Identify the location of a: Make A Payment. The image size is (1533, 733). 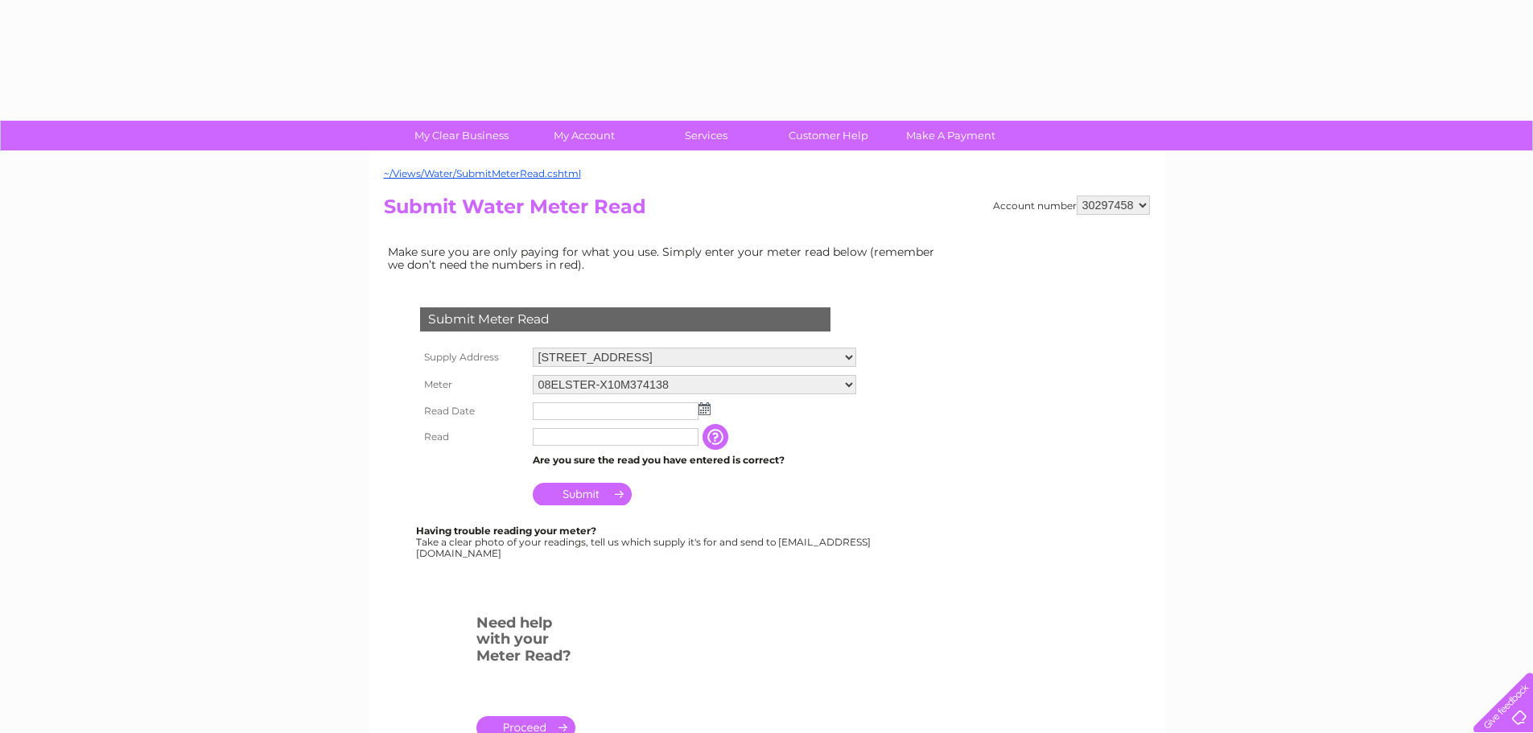
(950, 135).